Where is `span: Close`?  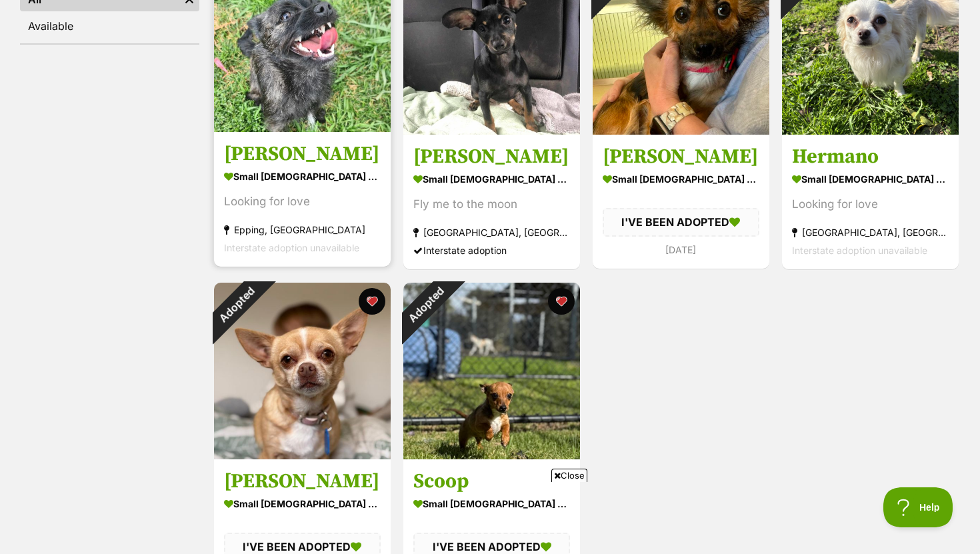 span: Close is located at coordinates (569, 475).